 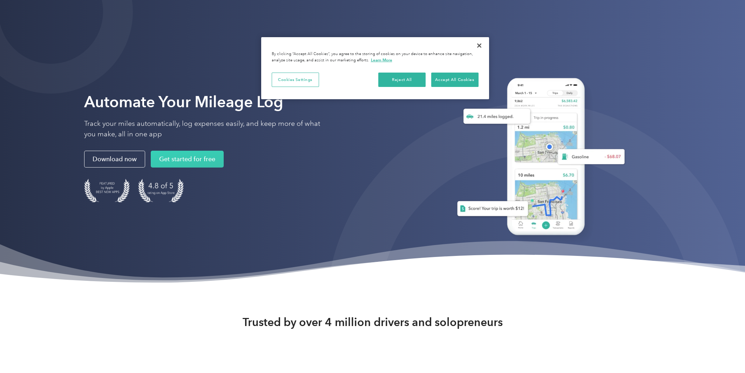 What do you see at coordinates (375, 57) in the screenshot?
I see `div: By clicking “Accept All Cookies”, you agree to the storing of cookies on your device to enhance s...` at bounding box center [375, 57].